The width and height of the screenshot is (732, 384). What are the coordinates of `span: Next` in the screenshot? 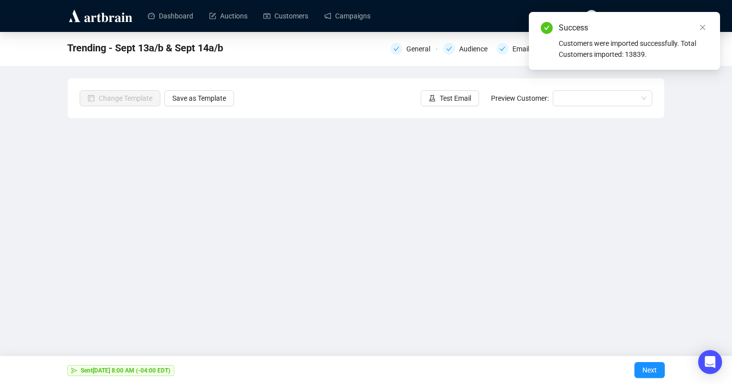 It's located at (650, 370).